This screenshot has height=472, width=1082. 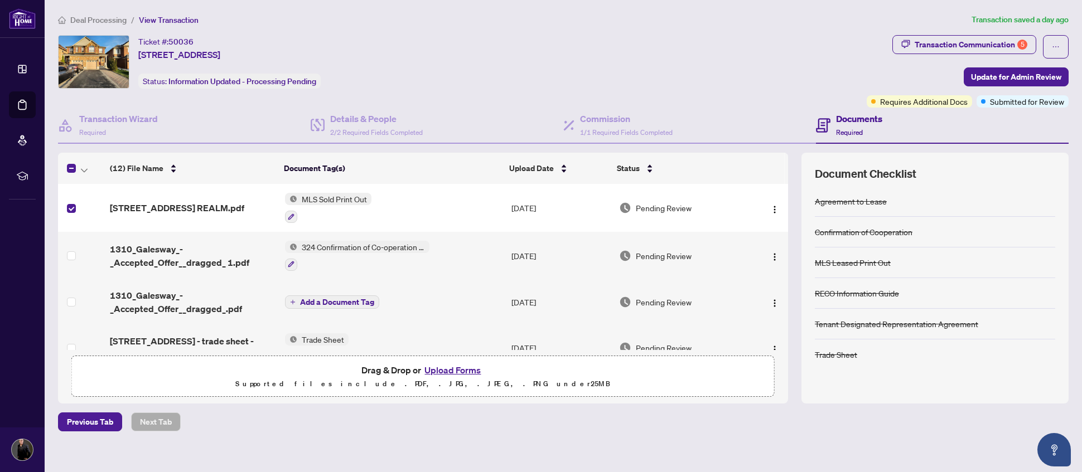 What do you see at coordinates (1020, 20) in the screenshot?
I see `article: Transaction saved a day ago` at bounding box center [1020, 20].